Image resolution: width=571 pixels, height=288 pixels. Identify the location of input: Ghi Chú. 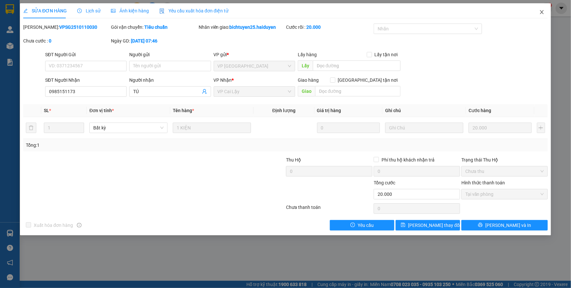
(424, 128).